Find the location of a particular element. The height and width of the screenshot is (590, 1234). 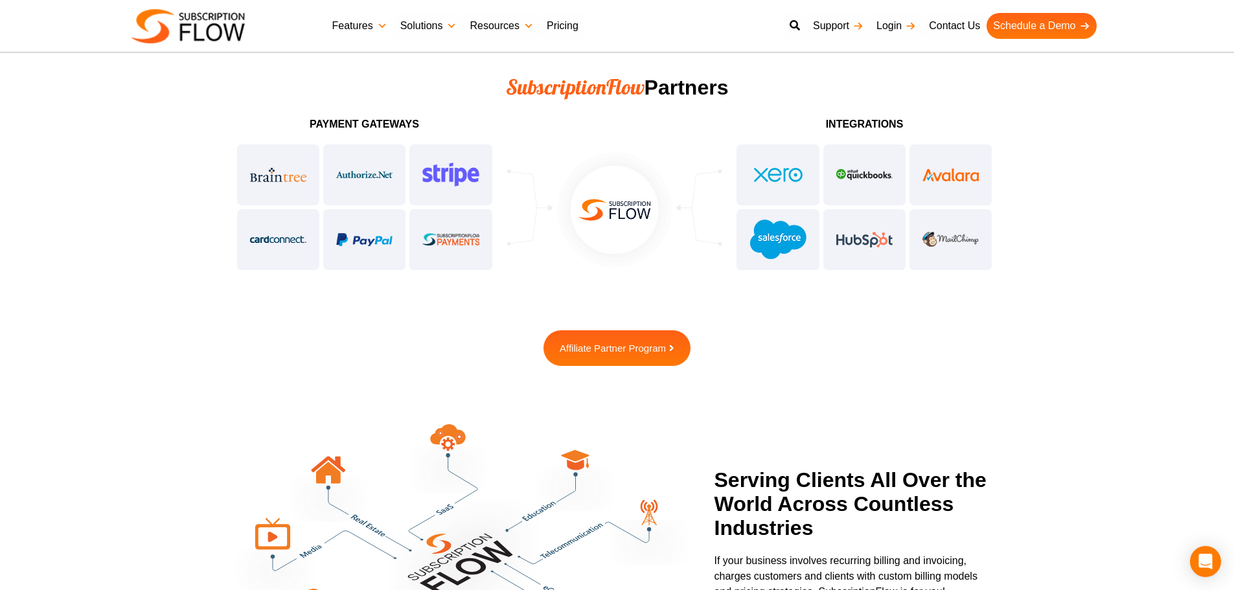

img: subscriptionflow is located at coordinates (615, 210).